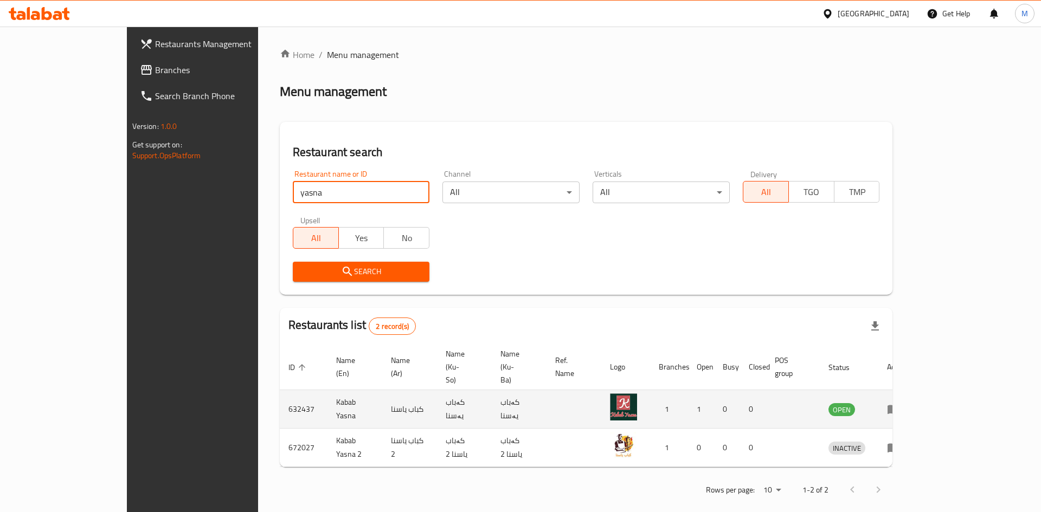 The height and width of the screenshot is (512, 1041). What do you see at coordinates (669, 367) in the screenshot?
I see `th: Branches` at bounding box center [669, 367].